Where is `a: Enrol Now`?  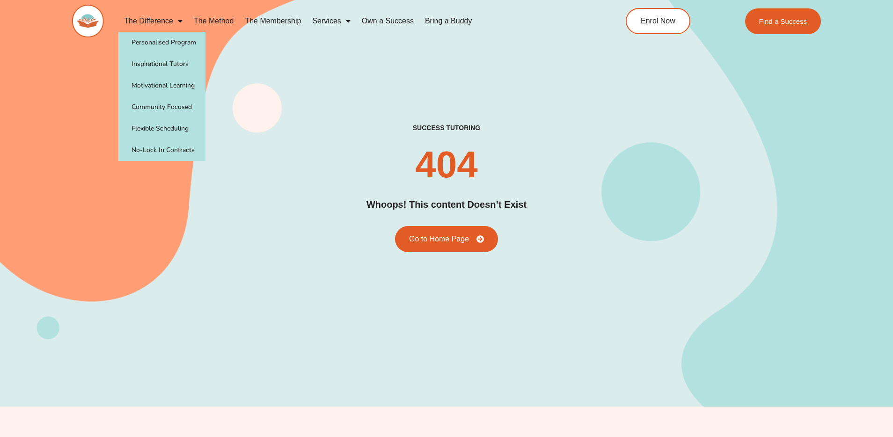 a: Enrol Now is located at coordinates (658, 21).